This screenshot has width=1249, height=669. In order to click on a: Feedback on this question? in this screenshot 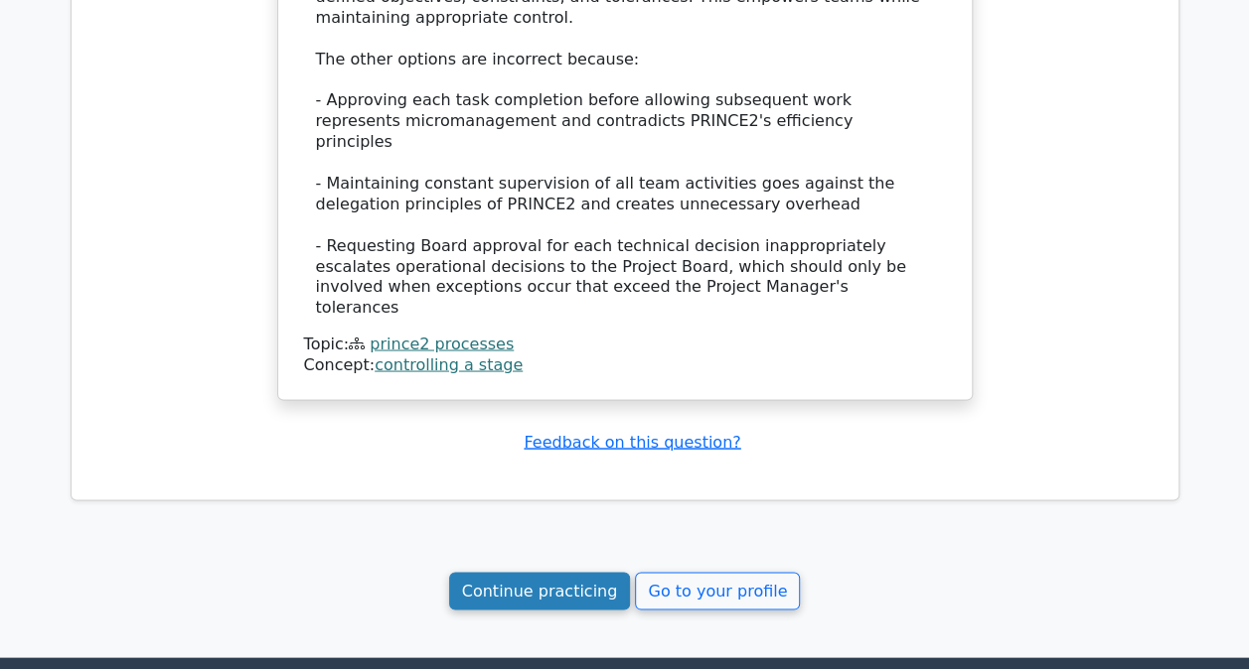, I will do `click(632, 441)`.